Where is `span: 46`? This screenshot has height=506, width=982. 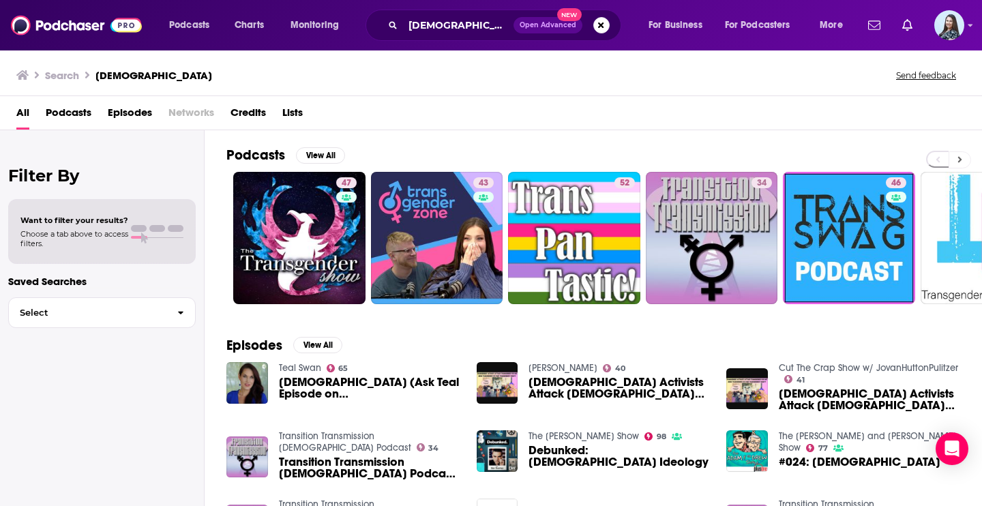
span: 46 is located at coordinates (896, 183).